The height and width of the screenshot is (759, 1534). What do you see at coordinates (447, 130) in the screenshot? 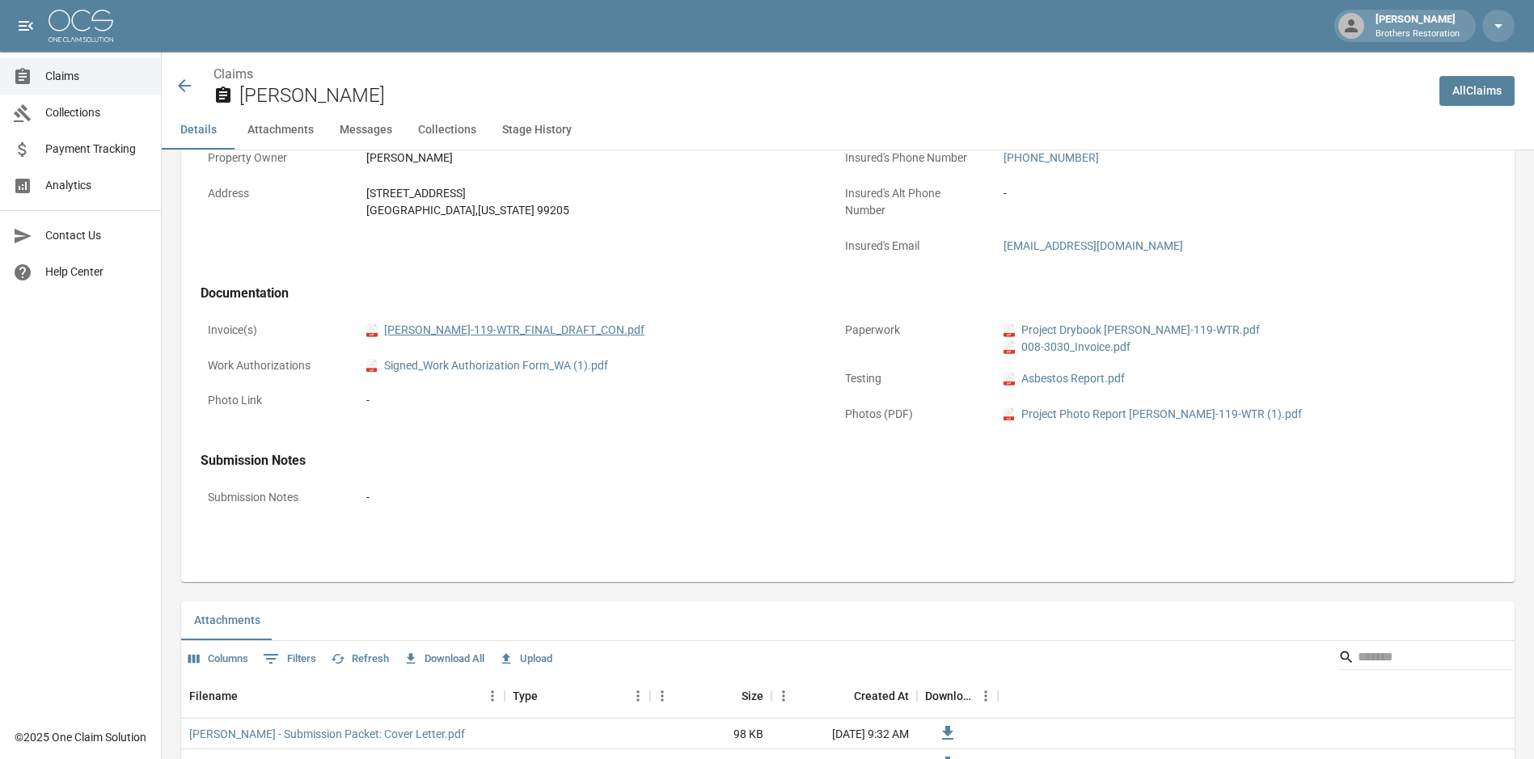
I see `button: Collections` at bounding box center [447, 130].